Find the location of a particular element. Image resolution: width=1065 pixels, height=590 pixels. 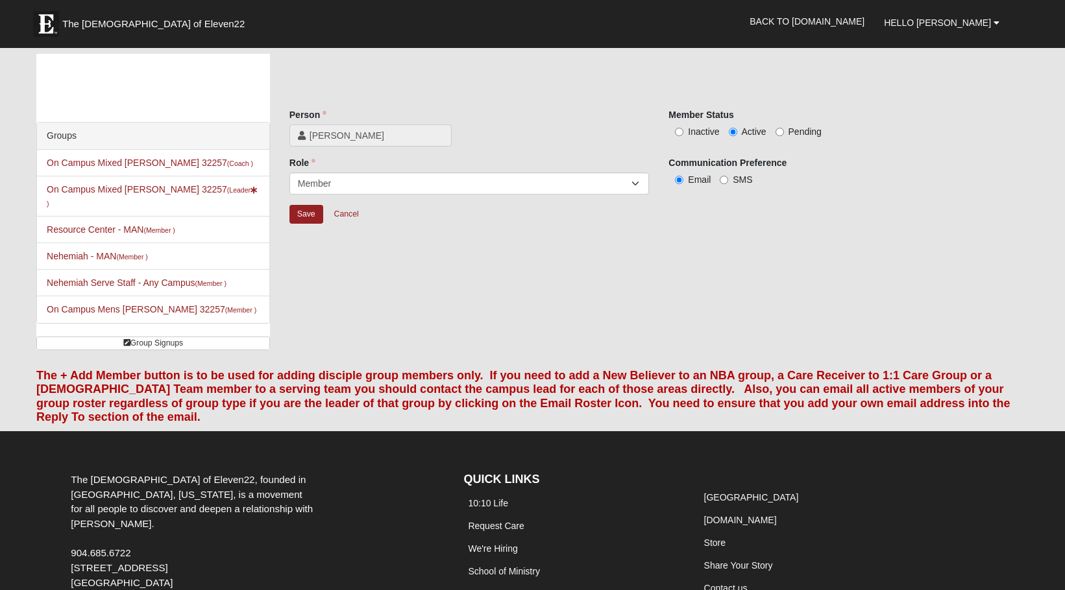

a: 10:10 Life is located at coordinates (488, 503).